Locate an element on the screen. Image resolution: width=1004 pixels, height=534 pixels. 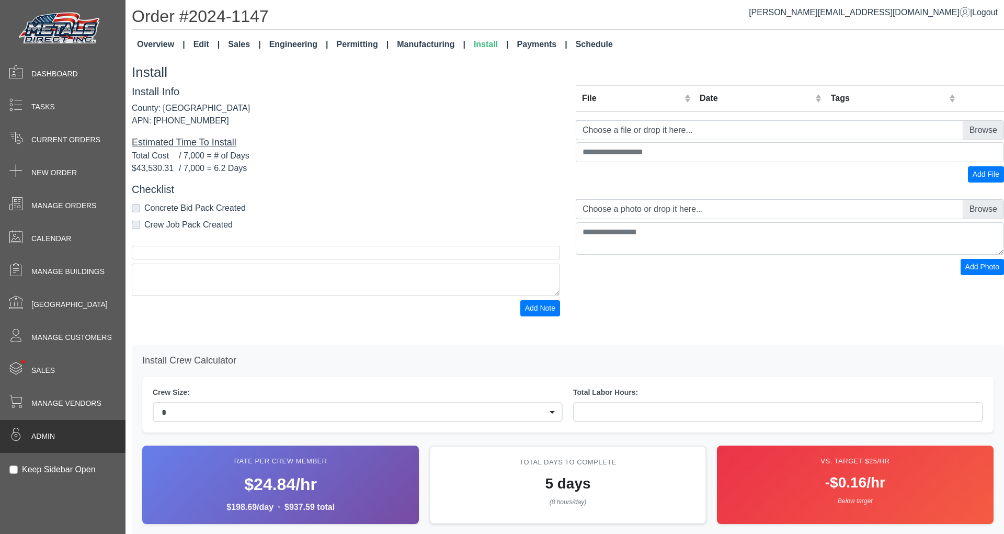
span: Tasks is located at coordinates (43, 107).